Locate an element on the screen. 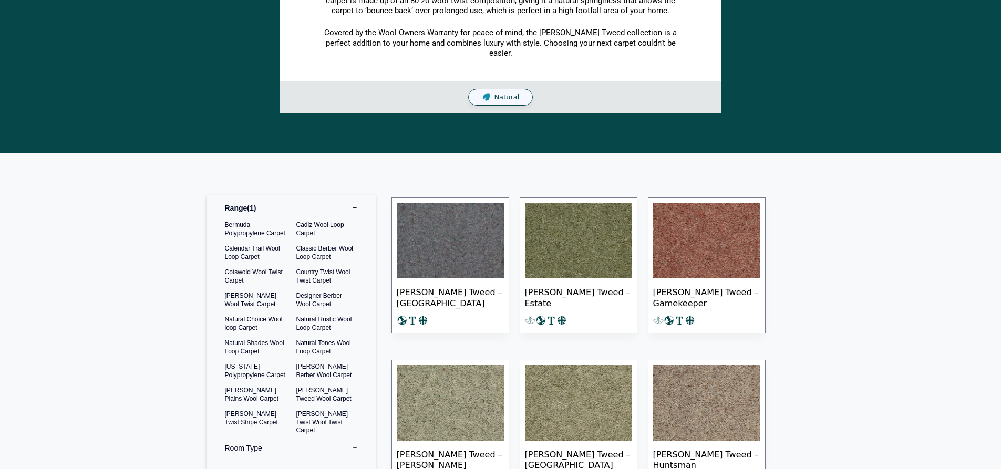 Image resolution: width=1001 pixels, height=469 pixels. img: Tomkinson Tweed Estate is located at coordinates (578, 241).